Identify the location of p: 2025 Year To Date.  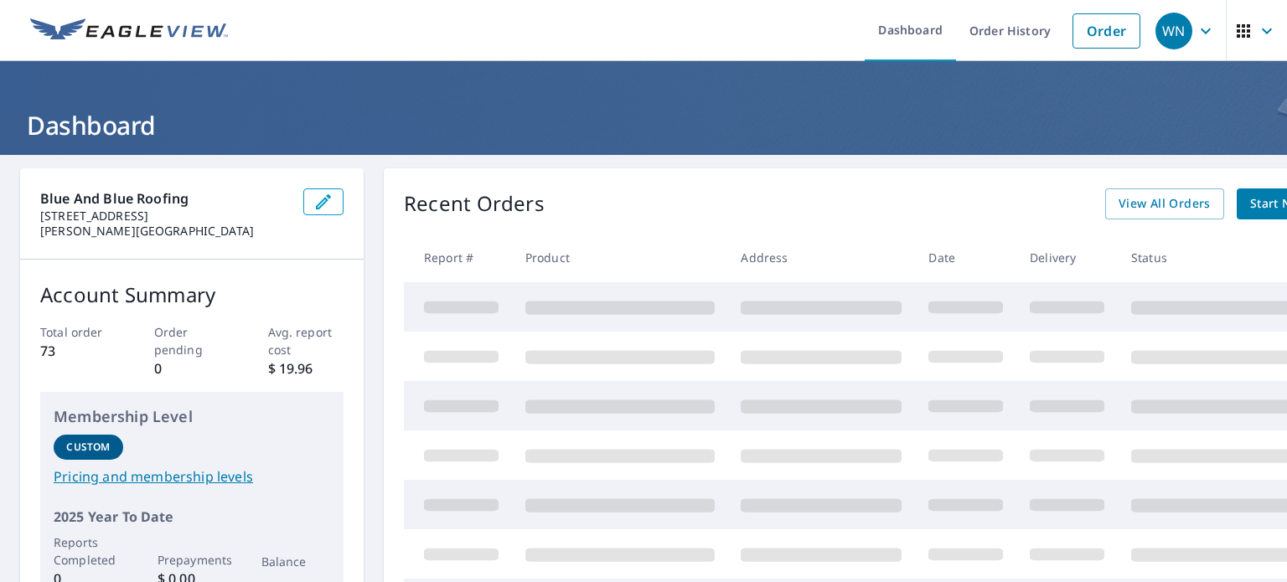
(192, 517).